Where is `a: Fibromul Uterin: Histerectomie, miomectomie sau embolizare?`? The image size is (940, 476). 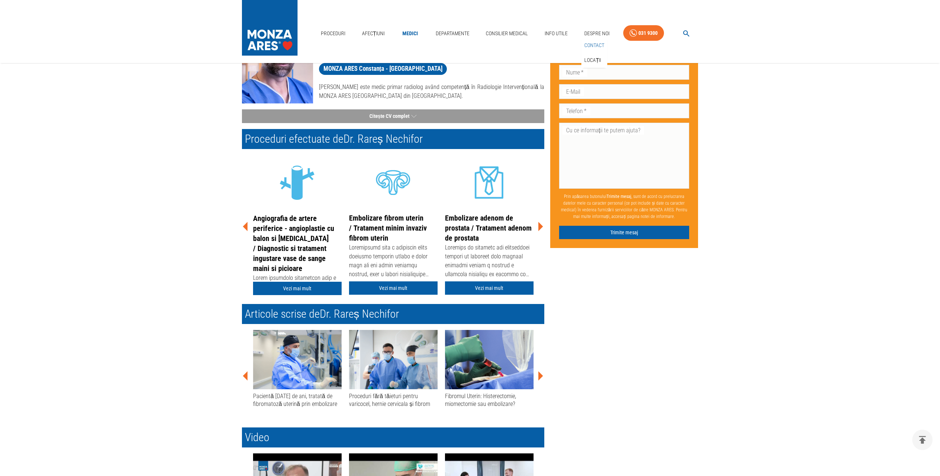 a: Fibromul Uterin: Histerectomie, miomectomie sau embolizare? is located at coordinates (489, 369).